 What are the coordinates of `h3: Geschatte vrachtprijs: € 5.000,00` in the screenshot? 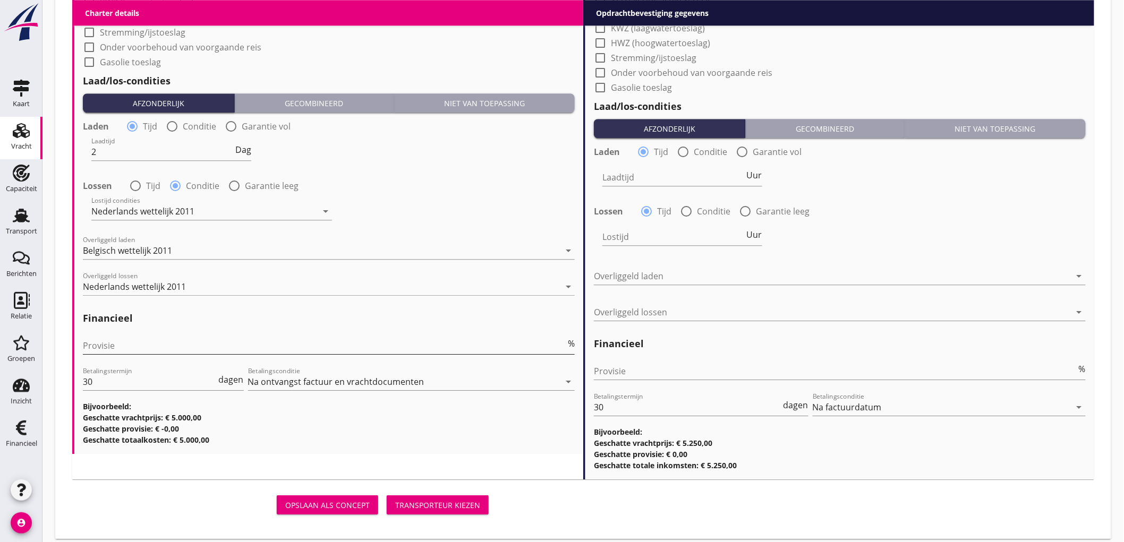 It's located at (329, 418).